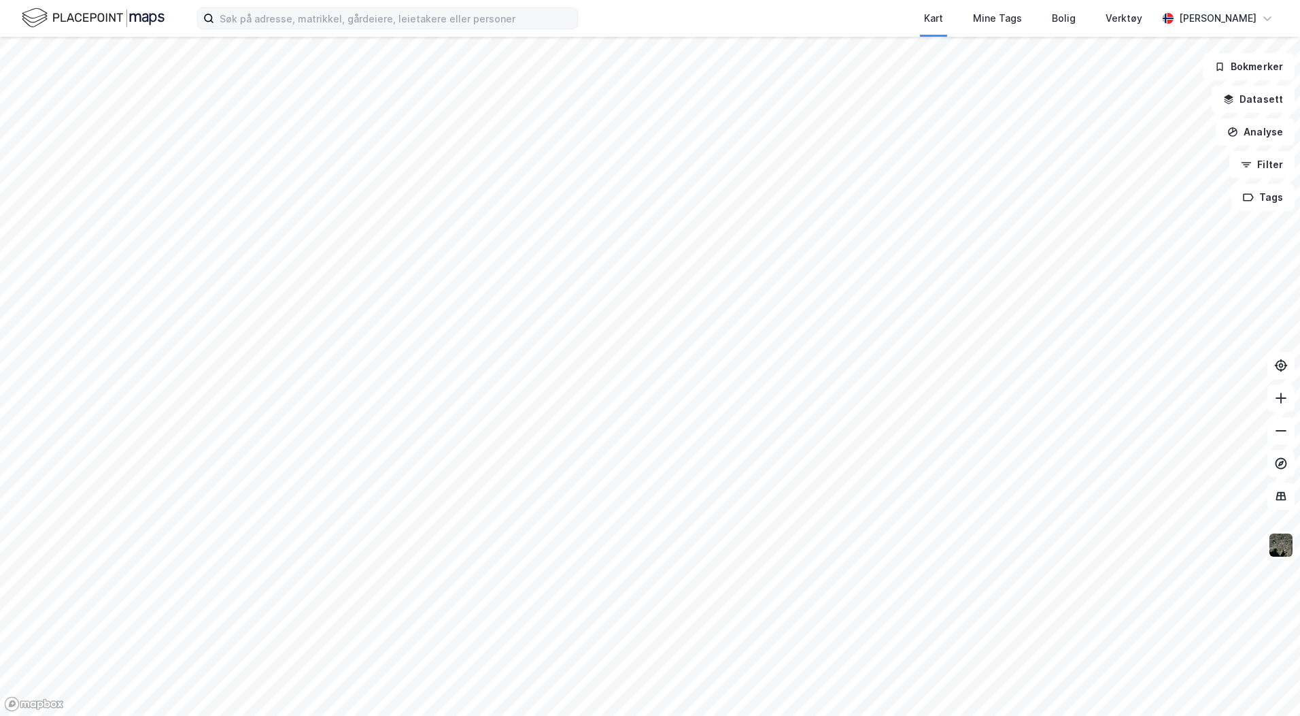 This screenshot has width=1300, height=716. What do you see at coordinates (1249, 67) in the screenshot?
I see `button: Bokmerker` at bounding box center [1249, 67].